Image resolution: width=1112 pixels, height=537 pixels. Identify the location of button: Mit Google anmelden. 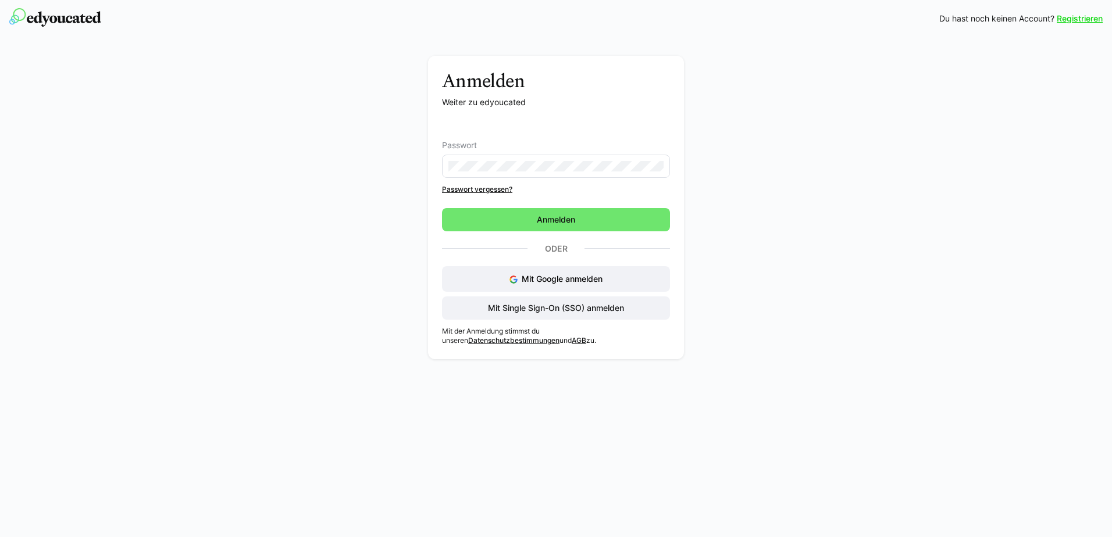
(556, 279).